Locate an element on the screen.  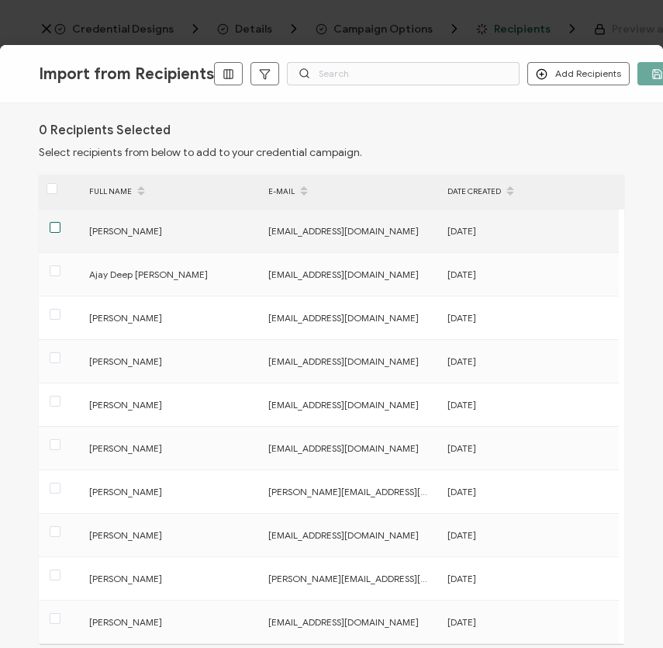
h1: 0 Recipients Selected is located at coordinates (105, 130).